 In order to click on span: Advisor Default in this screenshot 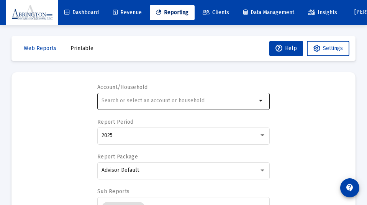, I will do `click(120, 170)`.